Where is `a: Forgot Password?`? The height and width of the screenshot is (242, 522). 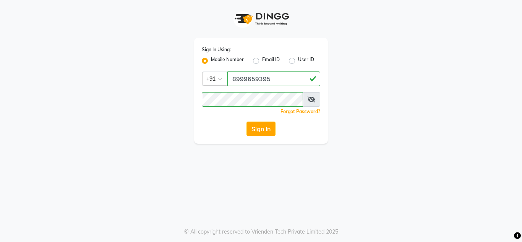 a: Forgot Password? is located at coordinates (300, 111).